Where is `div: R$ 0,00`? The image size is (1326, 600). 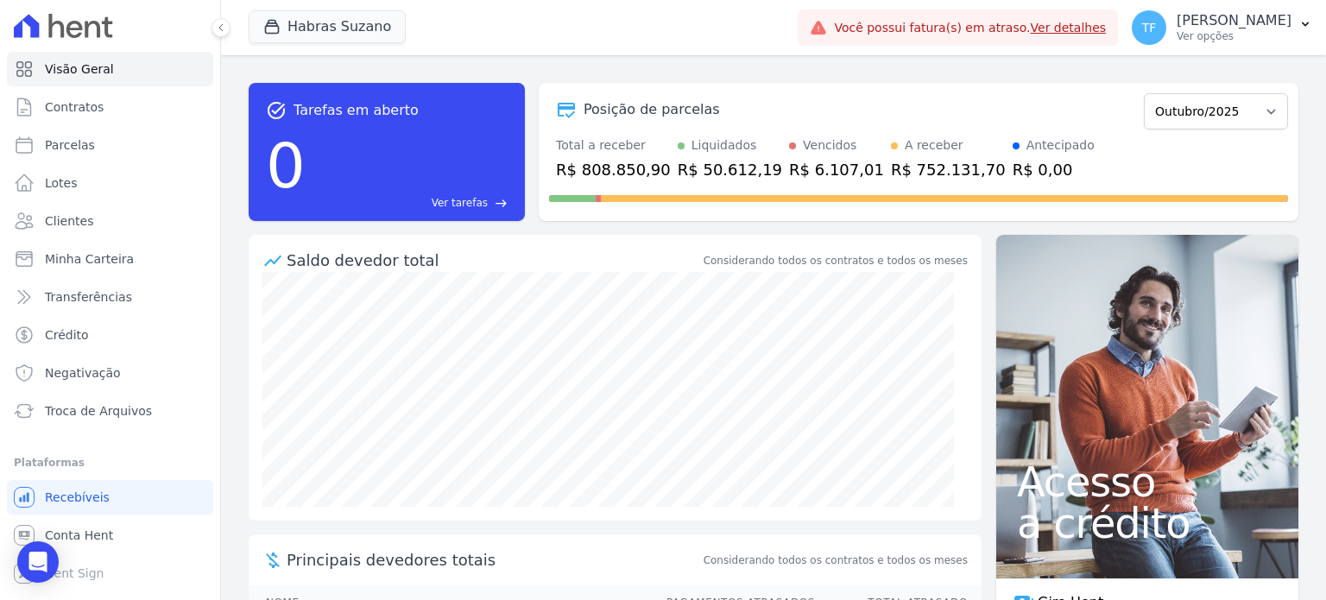
div: R$ 0,00 is located at coordinates (1053, 169).